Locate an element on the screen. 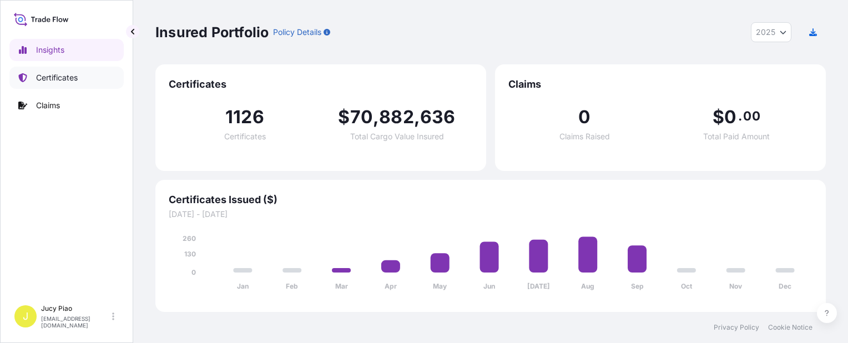 The width and height of the screenshot is (848, 343). tspan: Aug is located at coordinates (587, 286).